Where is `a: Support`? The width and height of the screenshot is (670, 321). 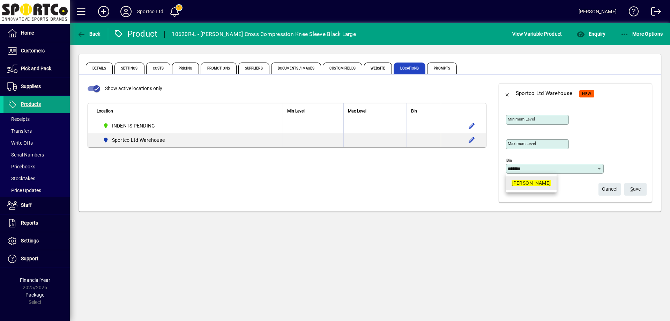
a: Support is located at coordinates (37, 259).